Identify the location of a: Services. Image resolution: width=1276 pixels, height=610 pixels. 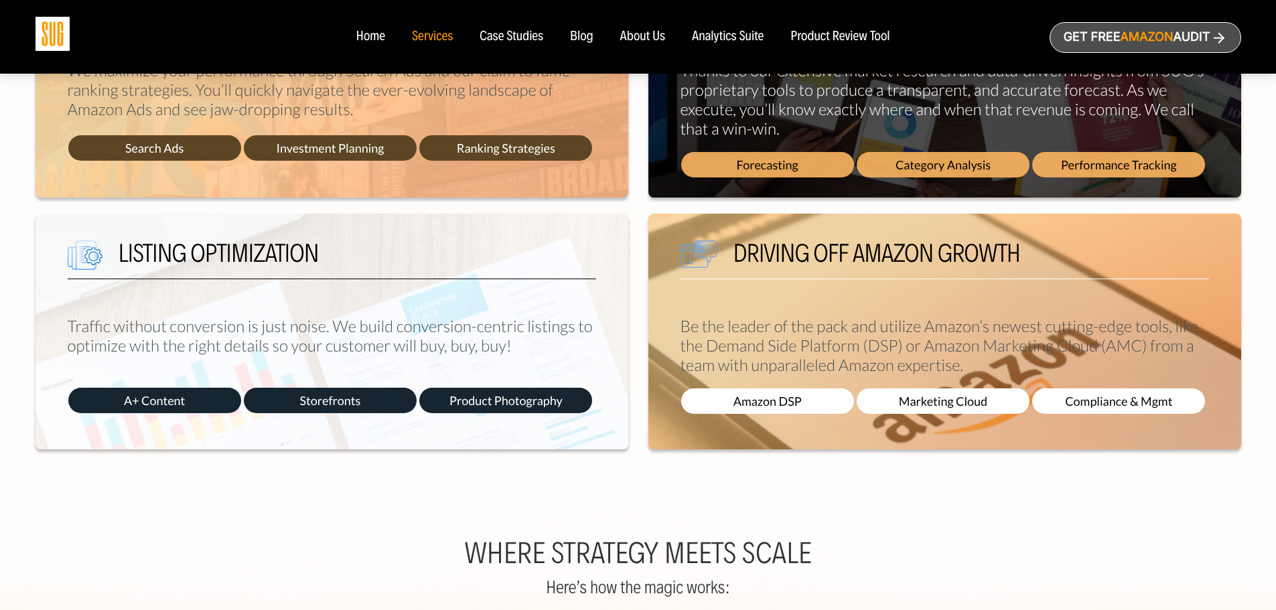
(432, 37).